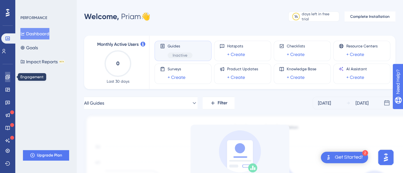  Describe the element at coordinates (236, 46) in the screenshot. I see `span: Hotspots` at that location.